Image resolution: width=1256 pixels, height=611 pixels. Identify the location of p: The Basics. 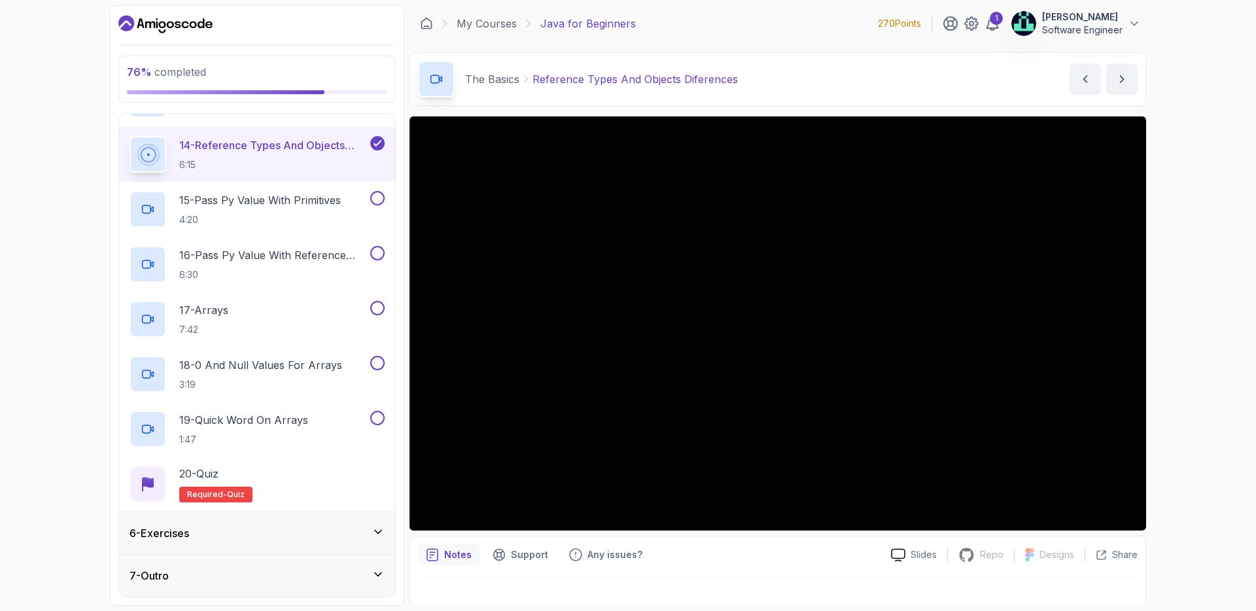
(492, 79).